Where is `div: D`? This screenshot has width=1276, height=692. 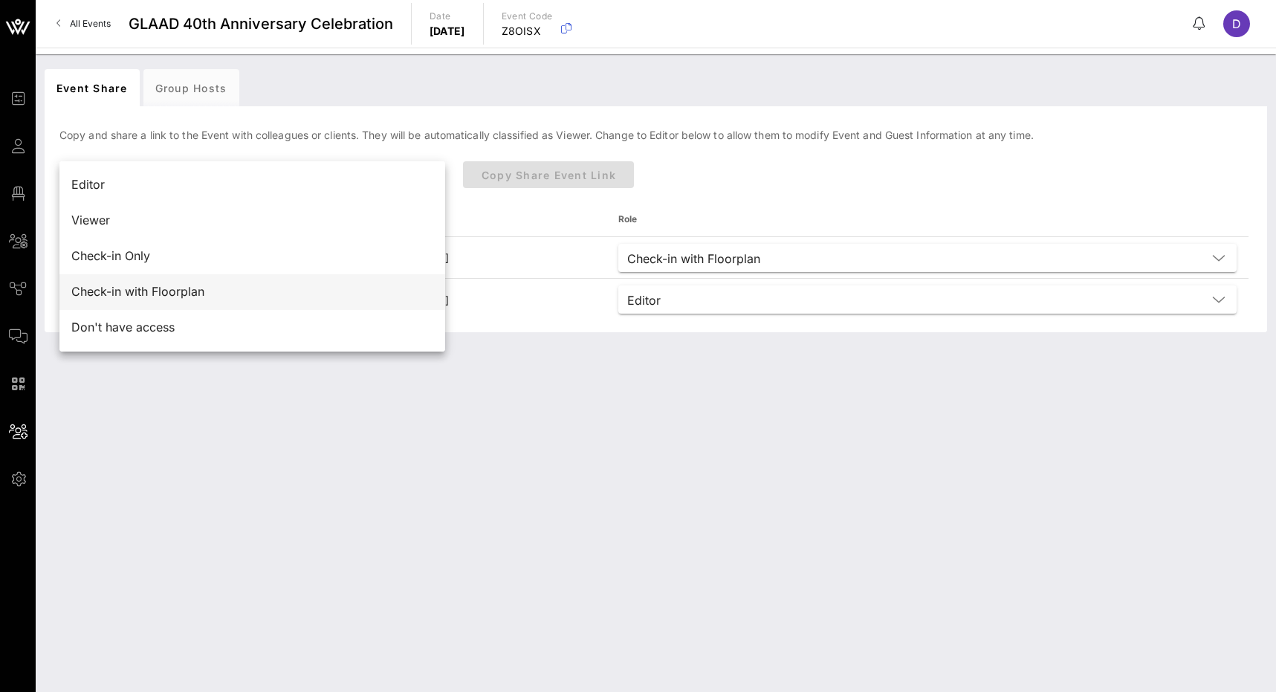 div: D is located at coordinates (1236, 24).